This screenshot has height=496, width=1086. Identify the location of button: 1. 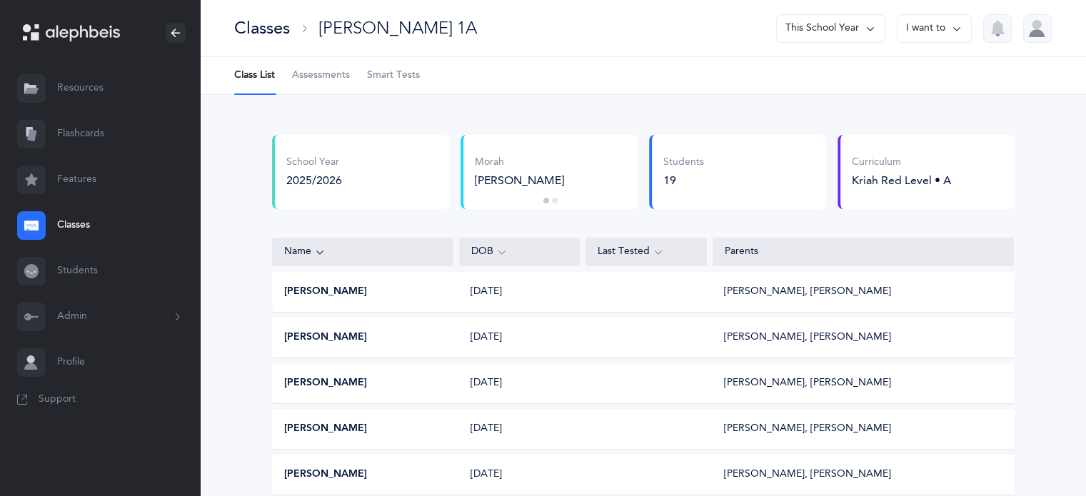
(546, 201).